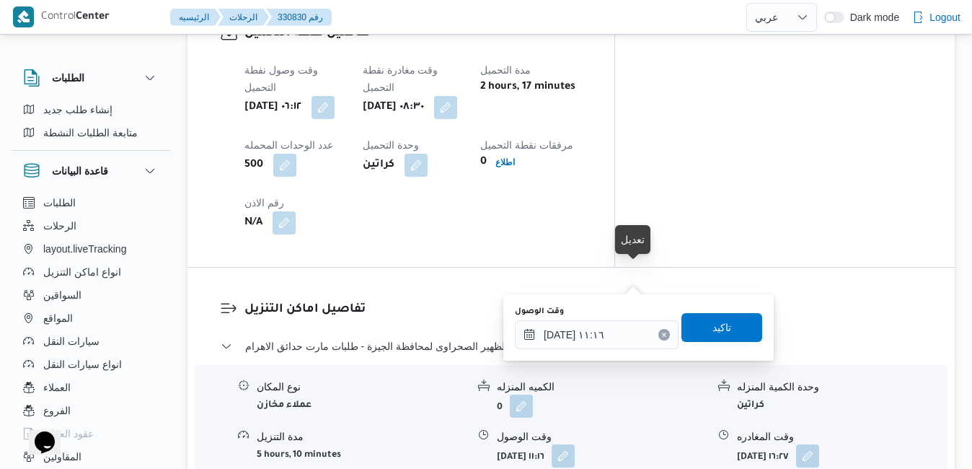 This screenshot has width=972, height=469. I want to click on div: مدة التنزيل, so click(361, 436).